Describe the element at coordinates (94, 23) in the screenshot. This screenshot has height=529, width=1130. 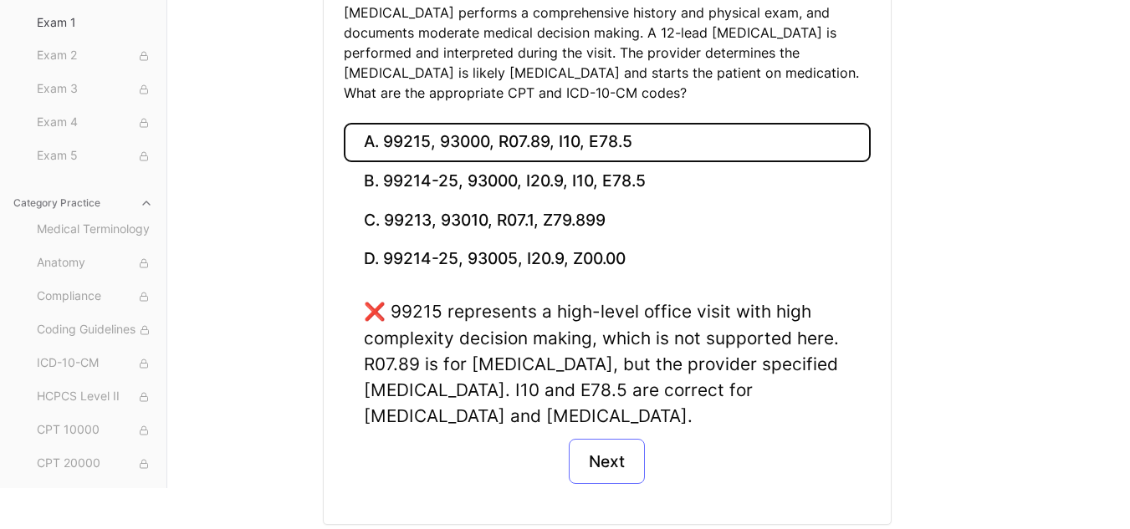
I see `button: Exam 1` at that location.